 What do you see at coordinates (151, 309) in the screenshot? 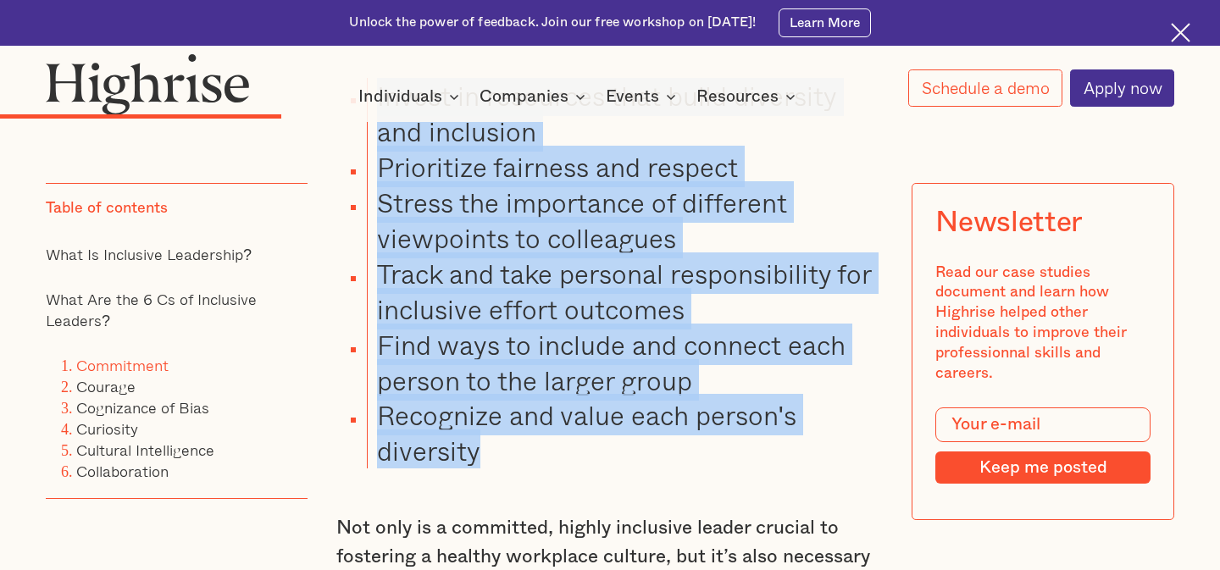
I see `a: What Are the 6 Cs of Inclusive Leaders?` at bounding box center [151, 309].